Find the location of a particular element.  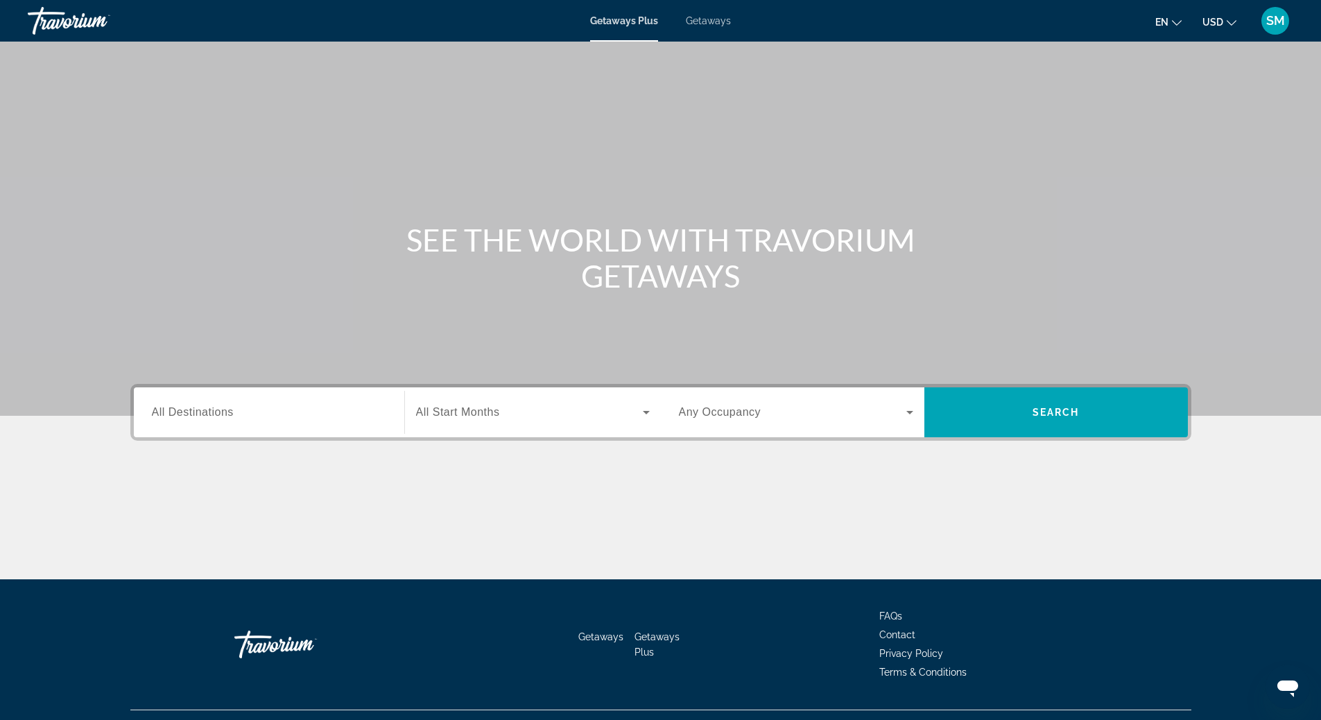

button: Change currency is located at coordinates (1219, 21).